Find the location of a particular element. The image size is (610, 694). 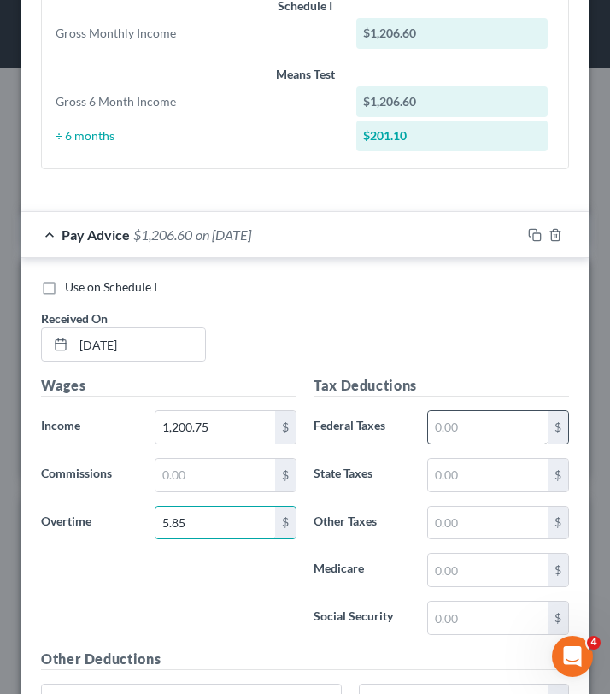

label: Other Taxes is located at coordinates (362, 523).